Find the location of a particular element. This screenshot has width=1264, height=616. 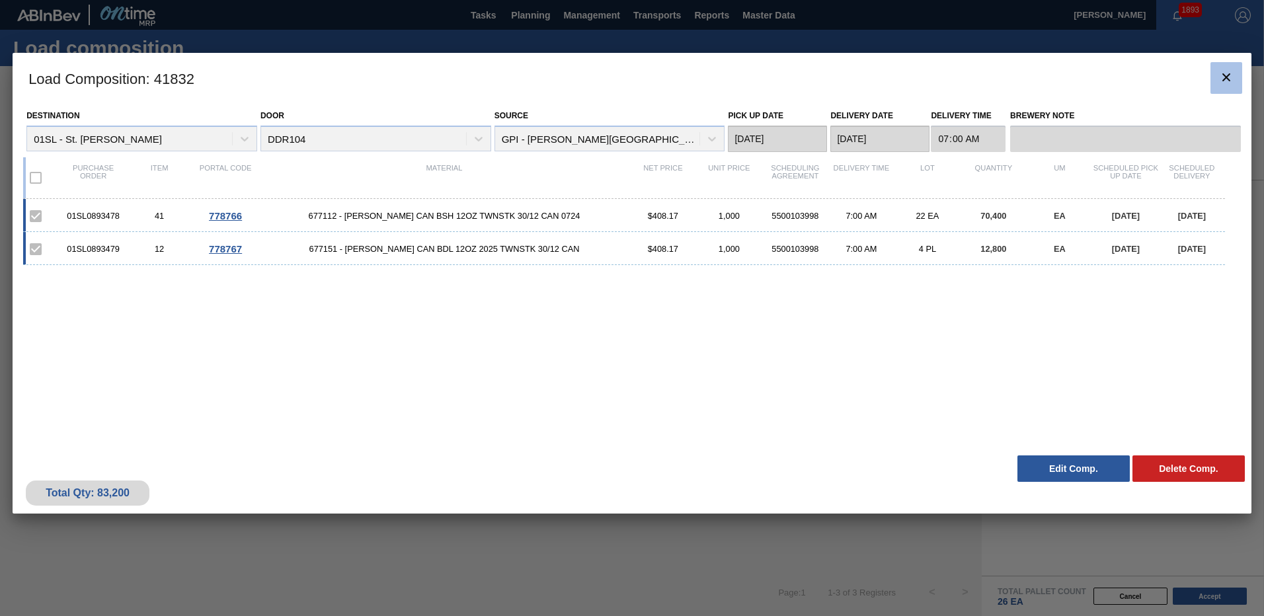

label: Brewery Note is located at coordinates (1125, 116).